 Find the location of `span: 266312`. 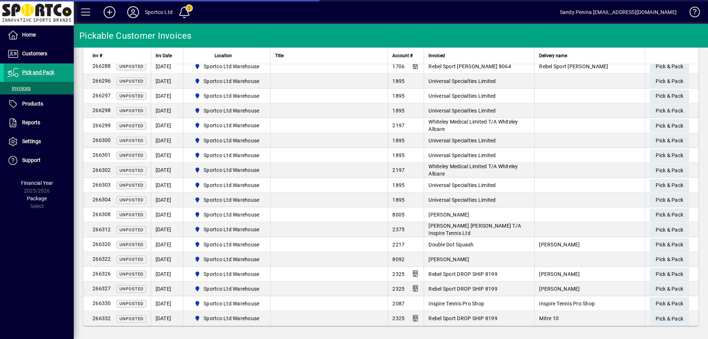

span: 266312 is located at coordinates (102, 229).